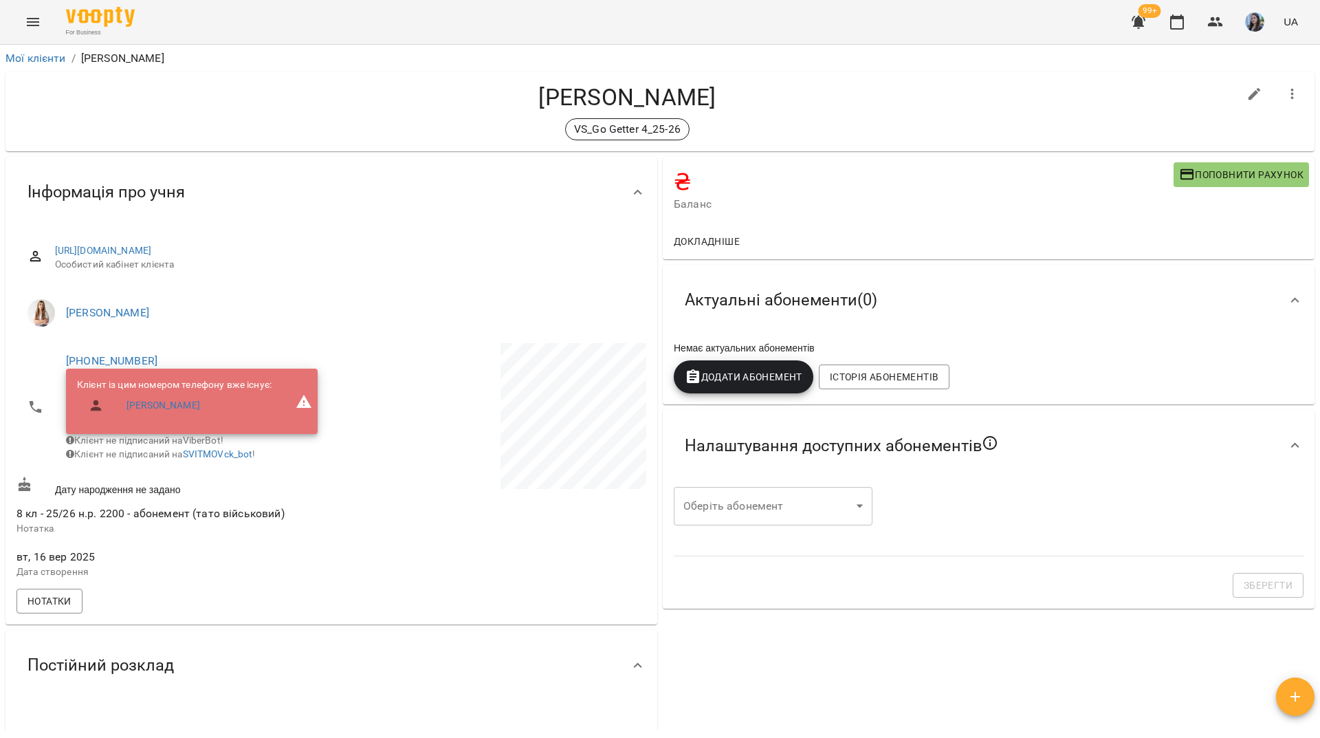 This screenshot has width=1320, height=738. Describe the element at coordinates (1241, 175) in the screenshot. I see `button: Поповнити рахунок` at that location.